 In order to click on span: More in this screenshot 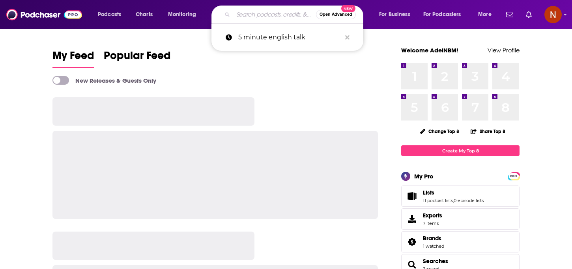, I will do `click(484, 15)`.